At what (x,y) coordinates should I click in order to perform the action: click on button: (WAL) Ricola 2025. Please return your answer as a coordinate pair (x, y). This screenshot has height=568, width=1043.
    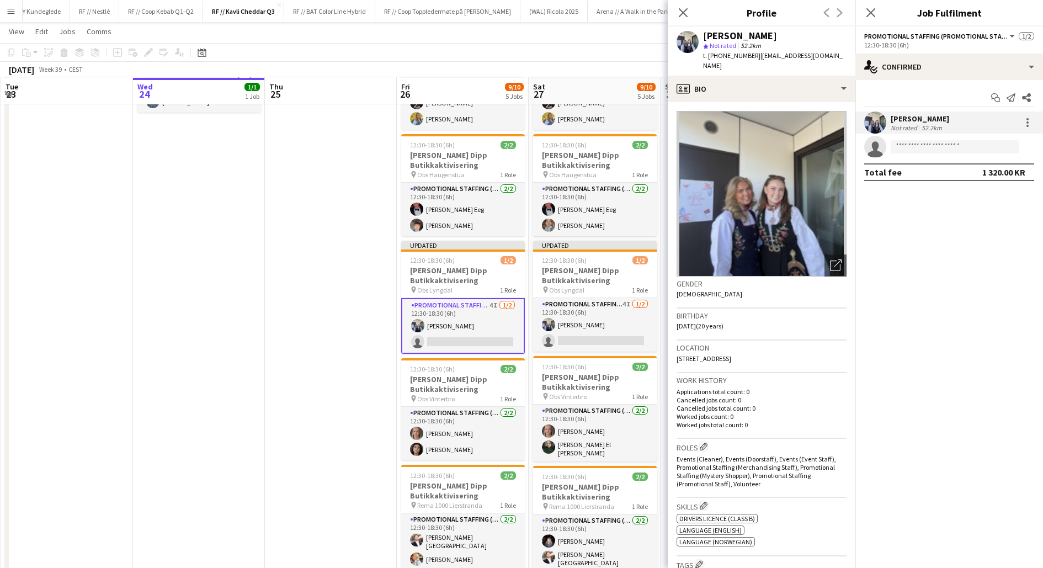
    Looking at the image, I should click on (554, 11).